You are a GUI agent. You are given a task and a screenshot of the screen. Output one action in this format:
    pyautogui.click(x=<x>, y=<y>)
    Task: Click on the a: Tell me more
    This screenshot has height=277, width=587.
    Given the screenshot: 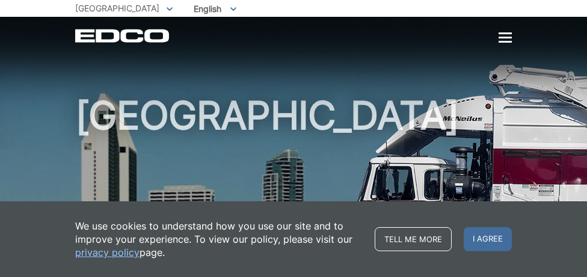 What is the action you would take?
    pyautogui.click(x=413, y=239)
    